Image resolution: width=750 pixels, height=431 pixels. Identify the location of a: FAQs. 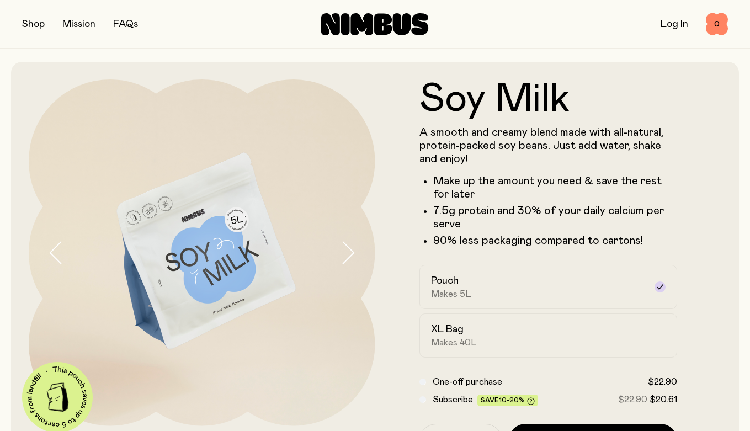
(125, 24).